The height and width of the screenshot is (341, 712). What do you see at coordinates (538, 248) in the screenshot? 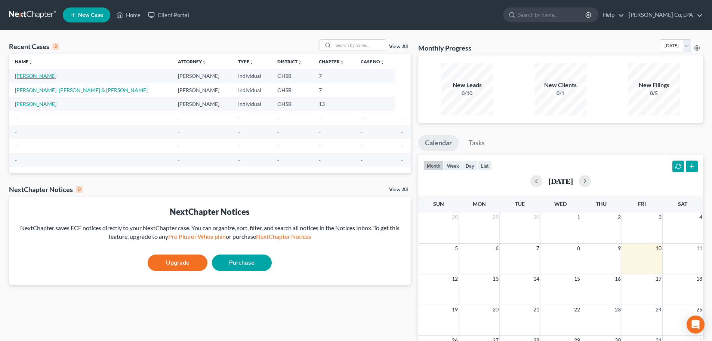
I see `span: 7` at bounding box center [538, 248].